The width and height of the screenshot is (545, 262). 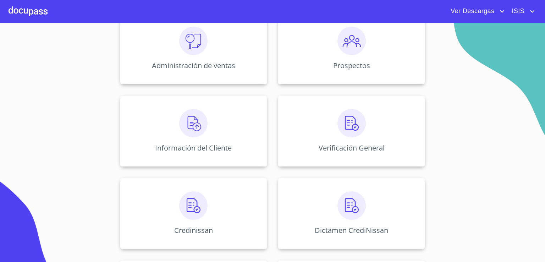 What do you see at coordinates (351, 230) in the screenshot?
I see `p: Dictamen CrediNissan` at bounding box center [351, 230].